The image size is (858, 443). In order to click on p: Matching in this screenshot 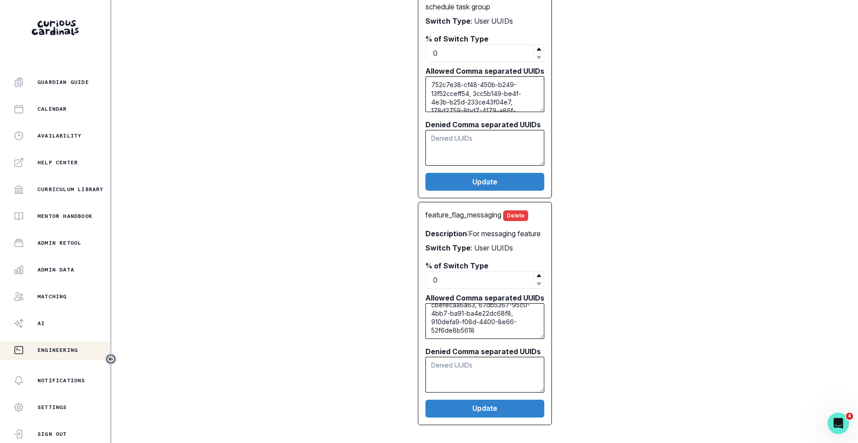, I will do `click(52, 297)`.